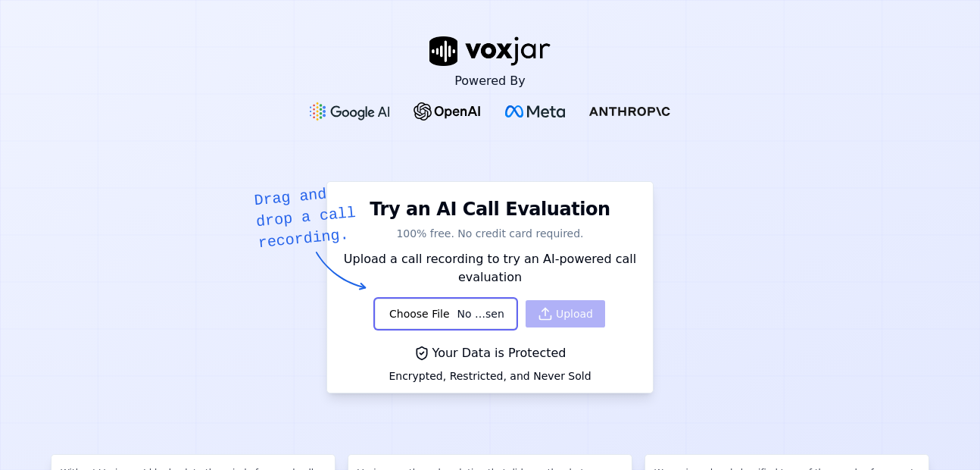 The image size is (980, 470). What do you see at coordinates (535, 111) in the screenshot?
I see `img: Meta Logo` at bounding box center [535, 111].